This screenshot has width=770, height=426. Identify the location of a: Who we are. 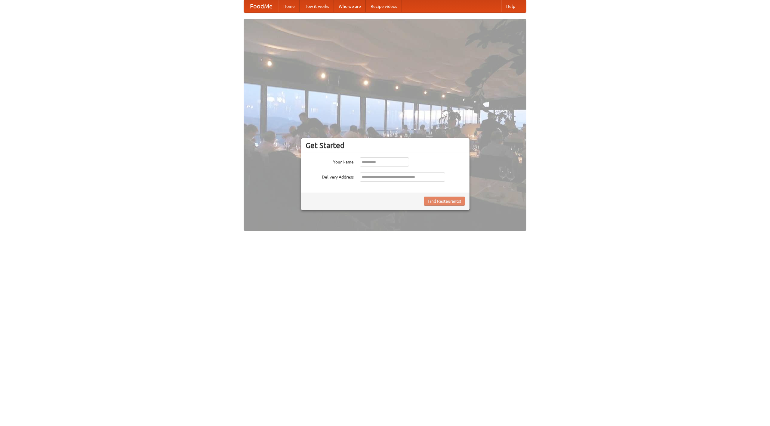
(350, 6).